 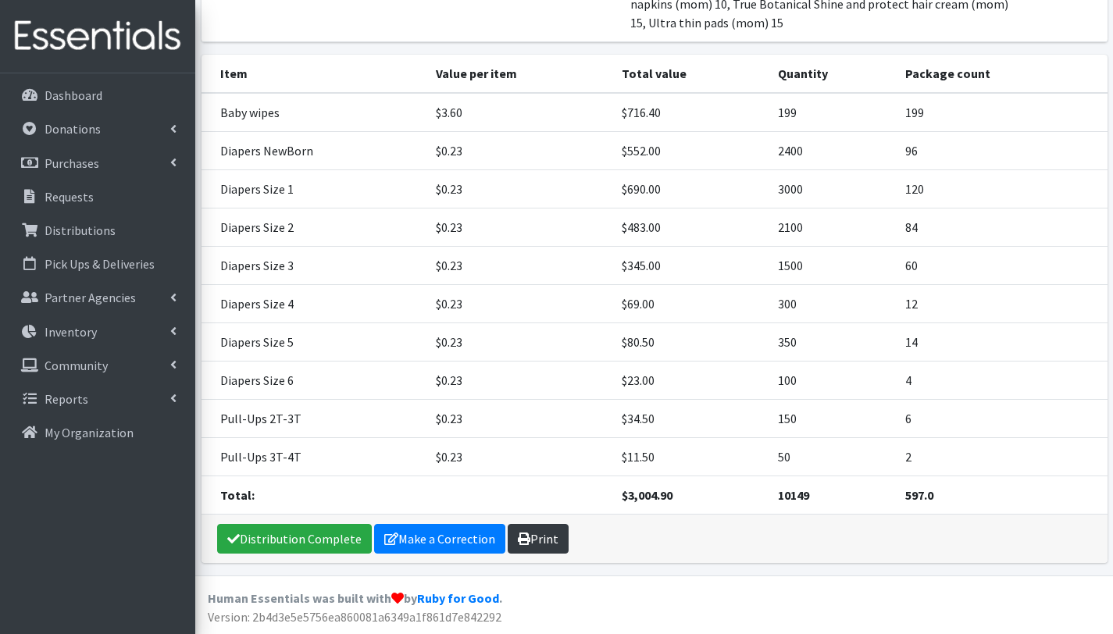 What do you see at coordinates (833, 457) in the screenshot?
I see `td: 50` at bounding box center [833, 457].